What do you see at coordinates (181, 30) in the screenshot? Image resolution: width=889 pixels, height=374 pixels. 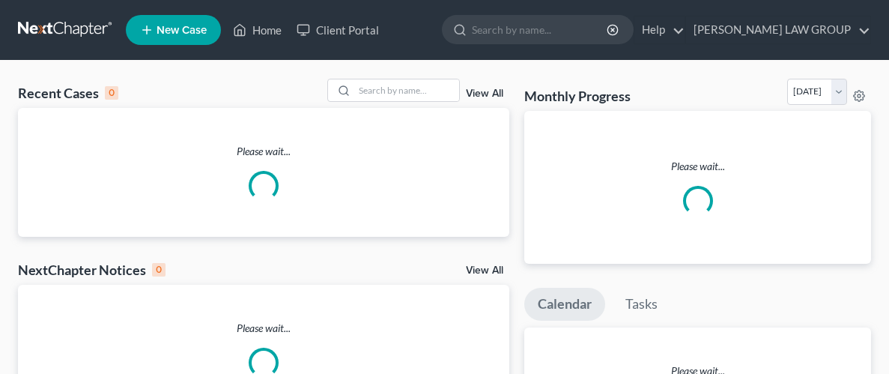 I see `span: New Case` at bounding box center [181, 30].